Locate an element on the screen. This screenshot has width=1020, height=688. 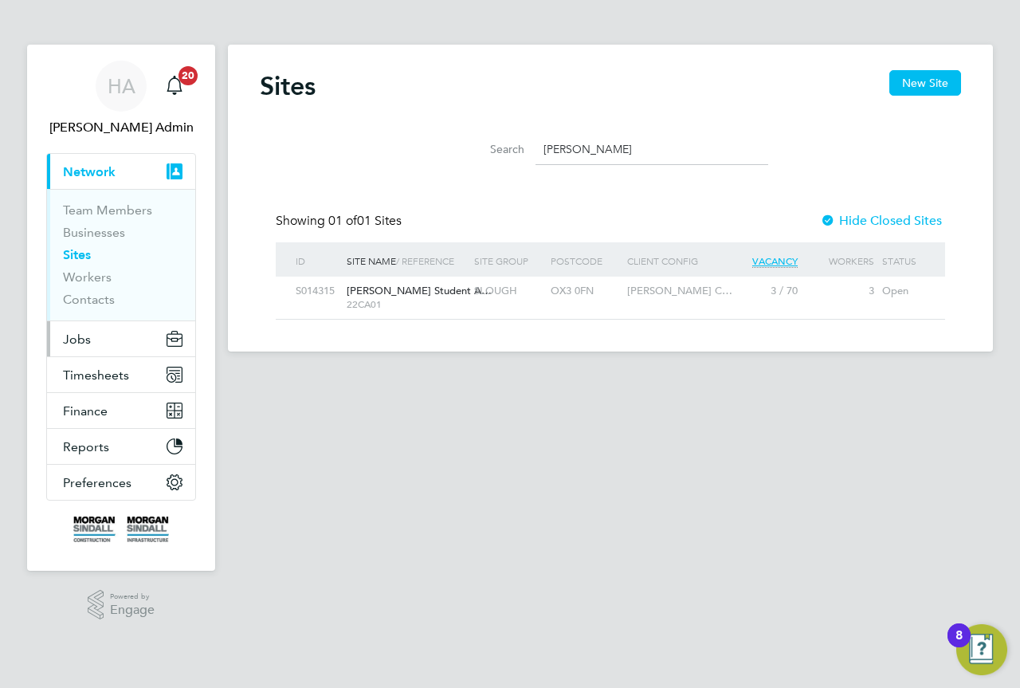
nav: Main navigation is located at coordinates (121, 308).